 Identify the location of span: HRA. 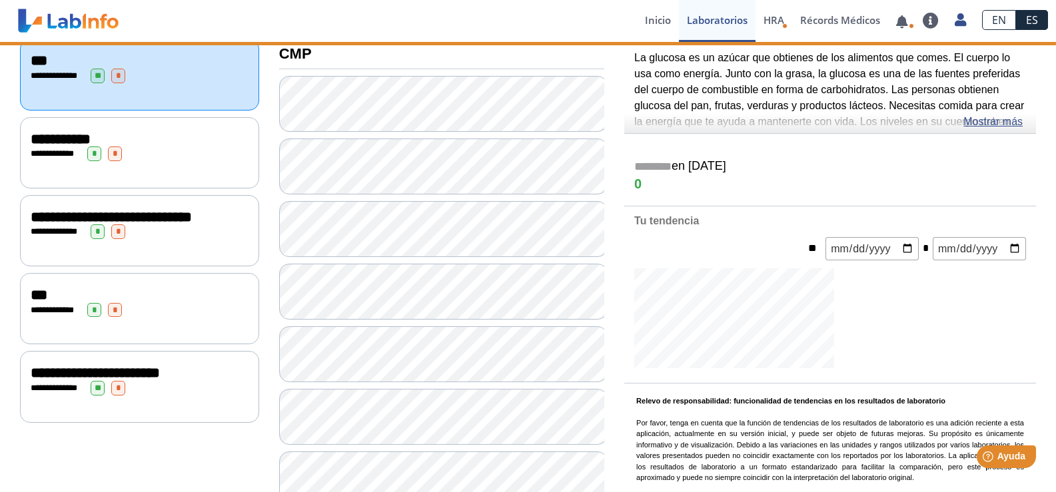
(773, 20).